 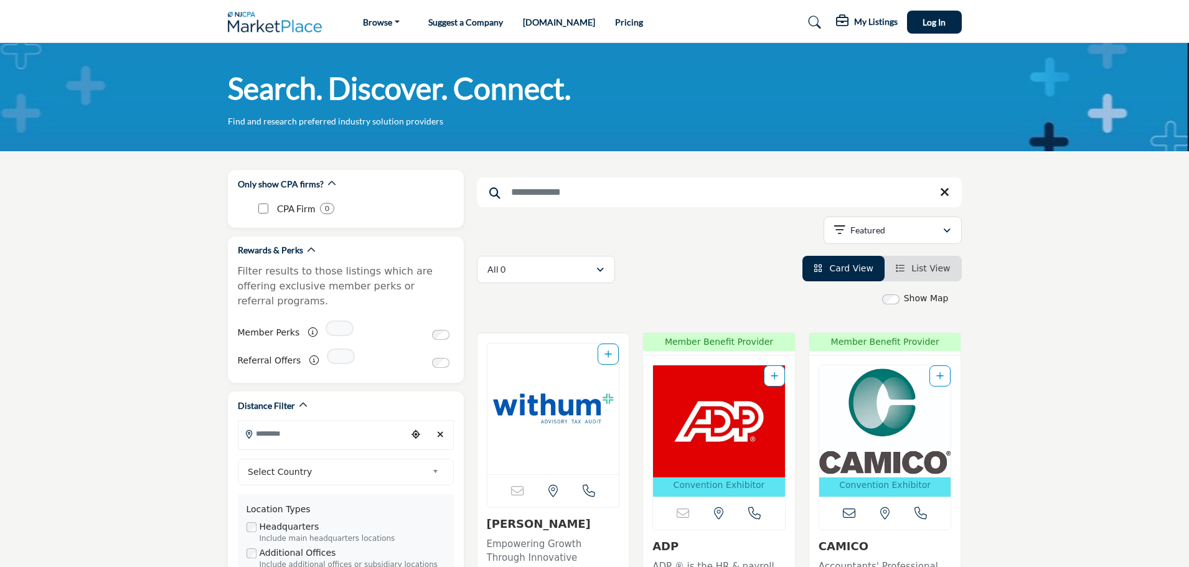 I want to click on h3: CAMICO, so click(x=885, y=547).